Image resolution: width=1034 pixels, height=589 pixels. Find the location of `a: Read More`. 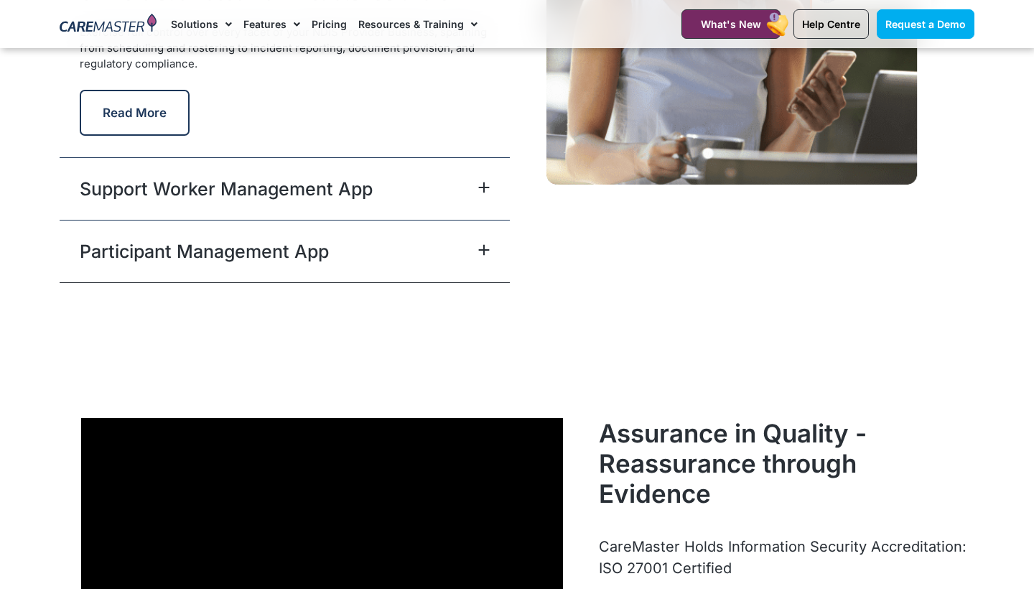

a: Read More is located at coordinates (134, 113).